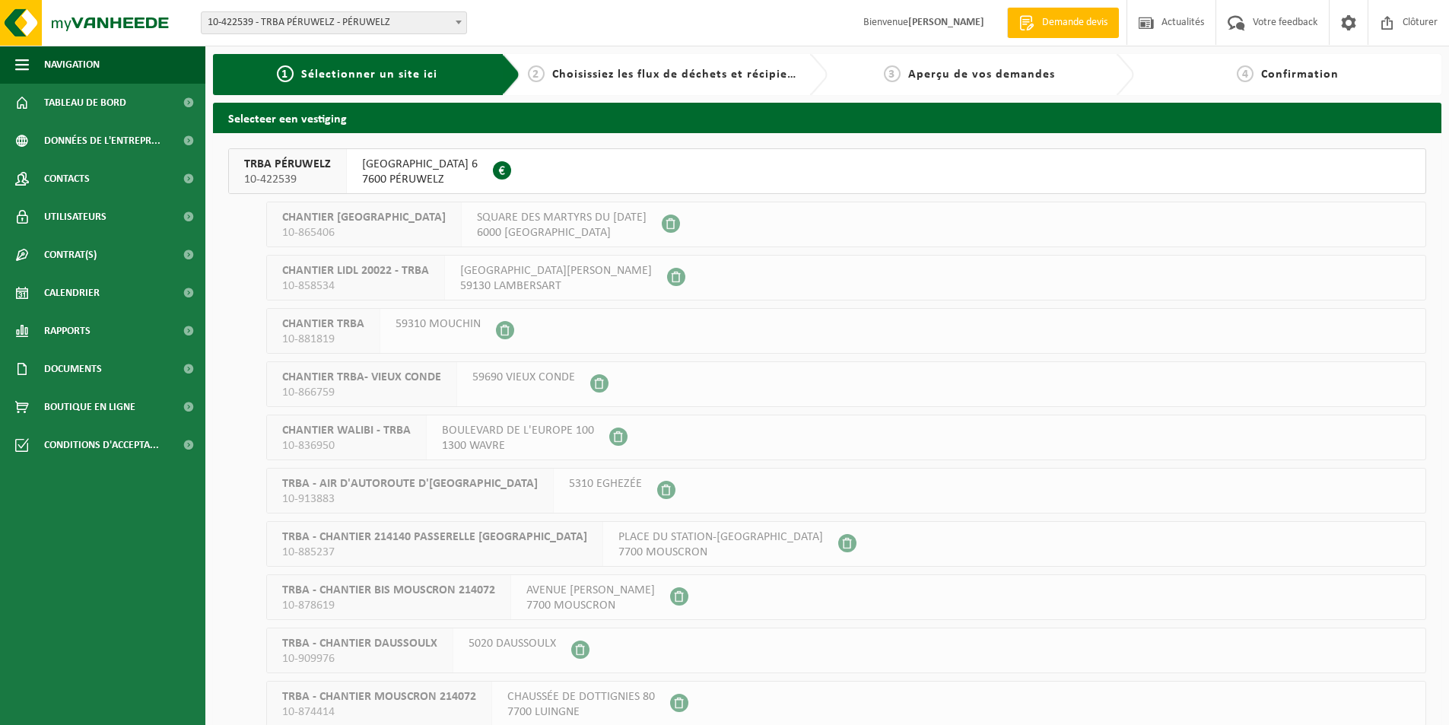  What do you see at coordinates (1245, 74) in the screenshot?
I see `span: 4` at bounding box center [1245, 74].